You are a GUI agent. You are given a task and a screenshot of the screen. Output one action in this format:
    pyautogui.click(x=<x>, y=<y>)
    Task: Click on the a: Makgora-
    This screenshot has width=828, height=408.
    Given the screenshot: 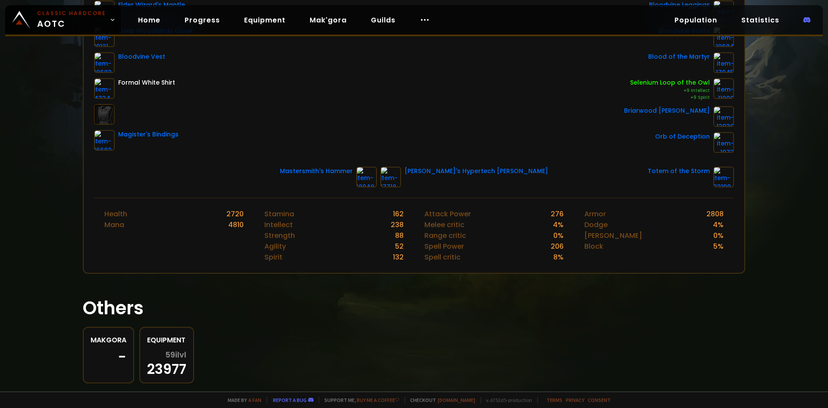 What is the action you would take?
    pyautogui.click(x=108, y=354)
    